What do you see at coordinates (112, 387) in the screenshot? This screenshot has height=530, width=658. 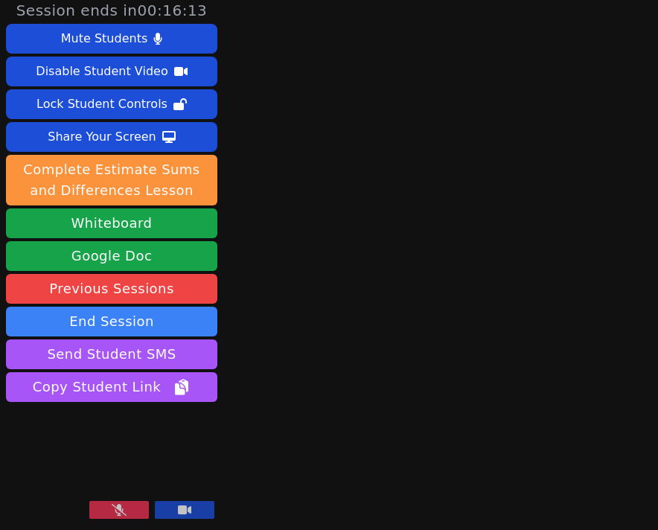 I see `button: Copy Student Link` at bounding box center [112, 387].